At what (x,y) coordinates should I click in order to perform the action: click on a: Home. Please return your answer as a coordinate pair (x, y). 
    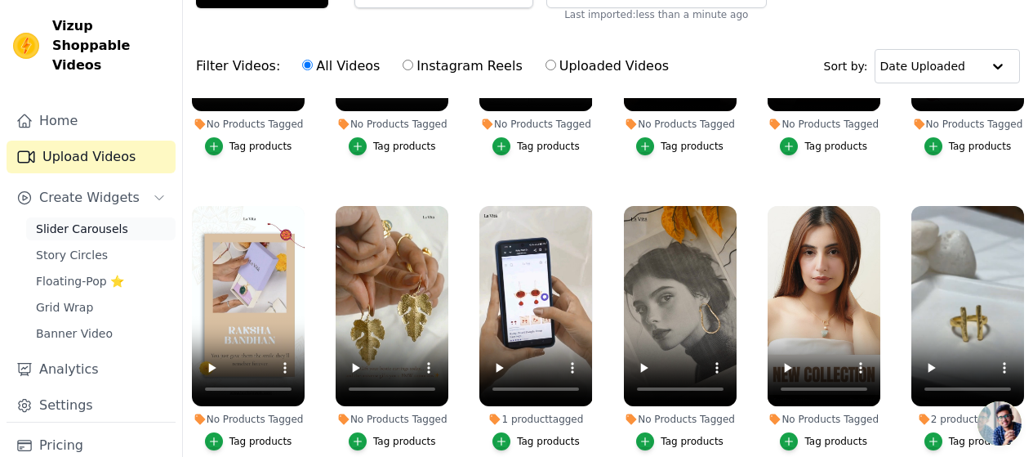
    Looking at the image, I should click on (91, 121).